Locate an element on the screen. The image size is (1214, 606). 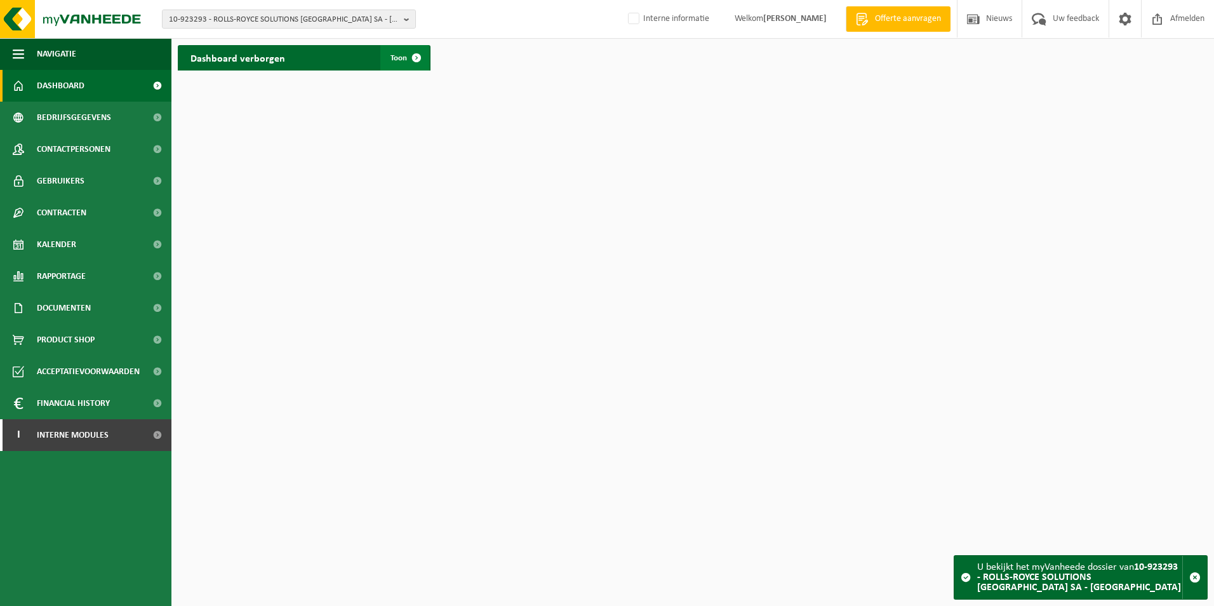
h2: Dashboard verborgen is located at coordinates (238, 57).